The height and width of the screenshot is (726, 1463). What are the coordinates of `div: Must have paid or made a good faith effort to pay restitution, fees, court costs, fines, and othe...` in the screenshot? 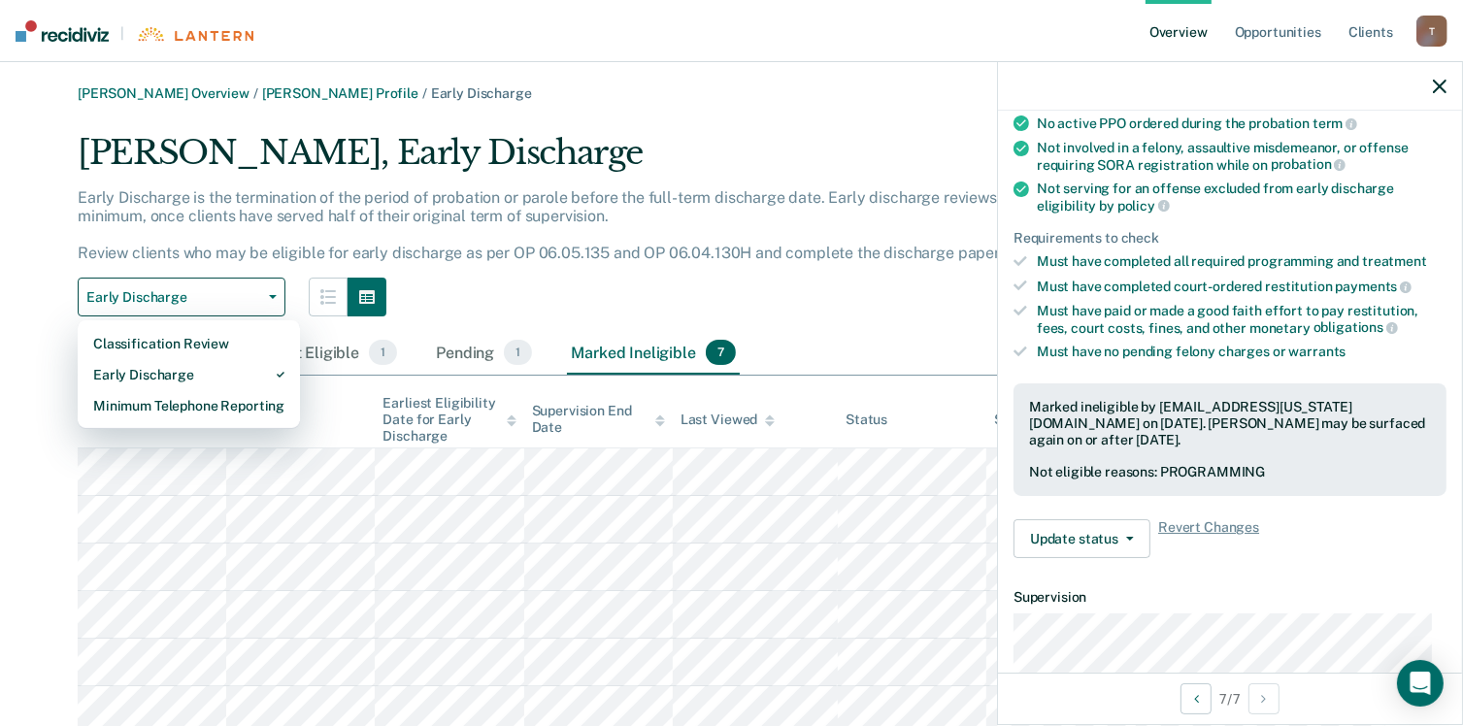 It's located at (1241, 319).